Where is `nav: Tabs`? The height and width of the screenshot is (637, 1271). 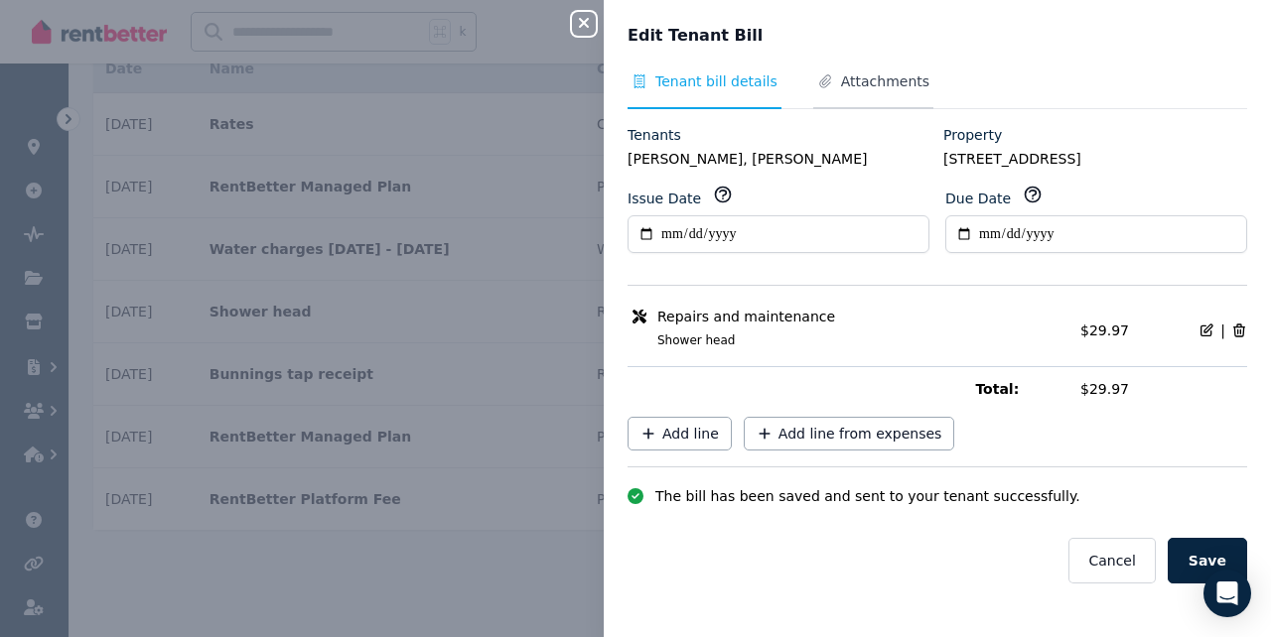 nav: Tabs is located at coordinates (937, 90).